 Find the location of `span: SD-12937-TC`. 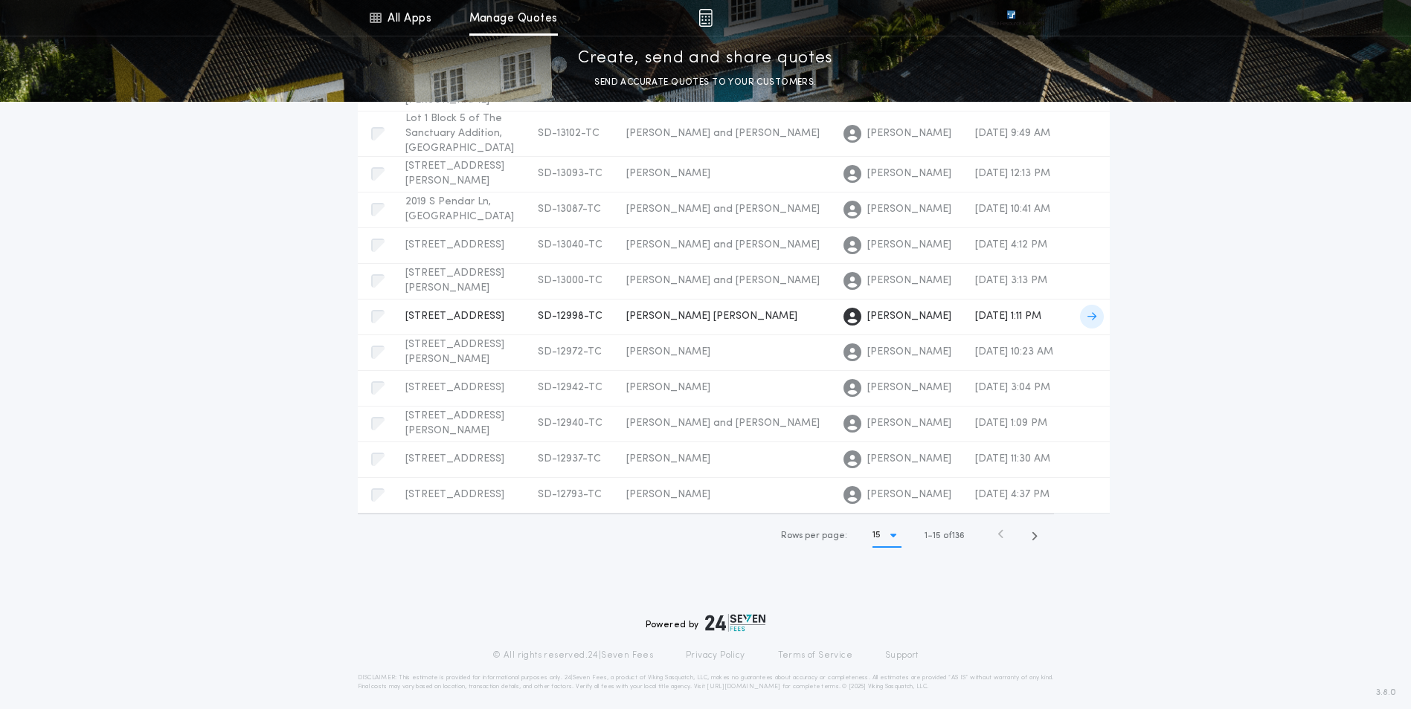

span: SD-12937-TC is located at coordinates (569, 459).